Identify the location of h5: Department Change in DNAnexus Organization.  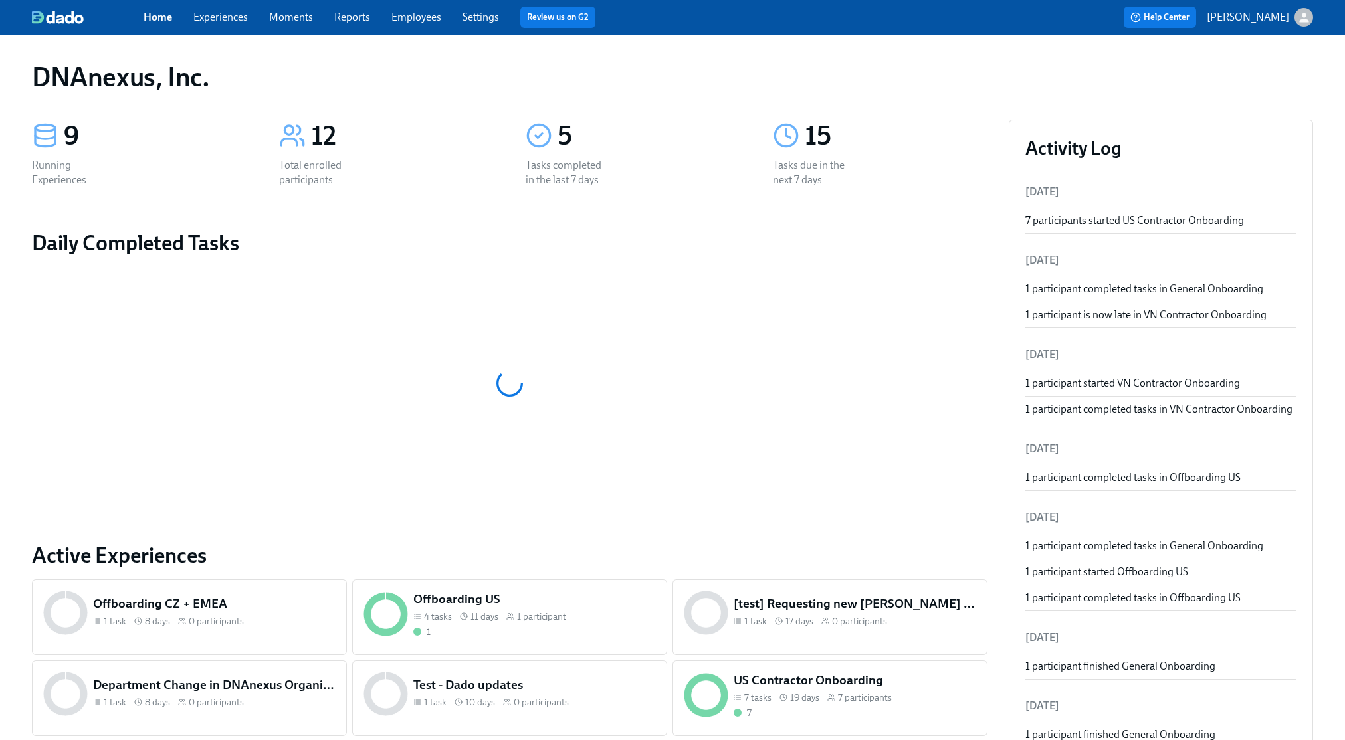
(214, 685).